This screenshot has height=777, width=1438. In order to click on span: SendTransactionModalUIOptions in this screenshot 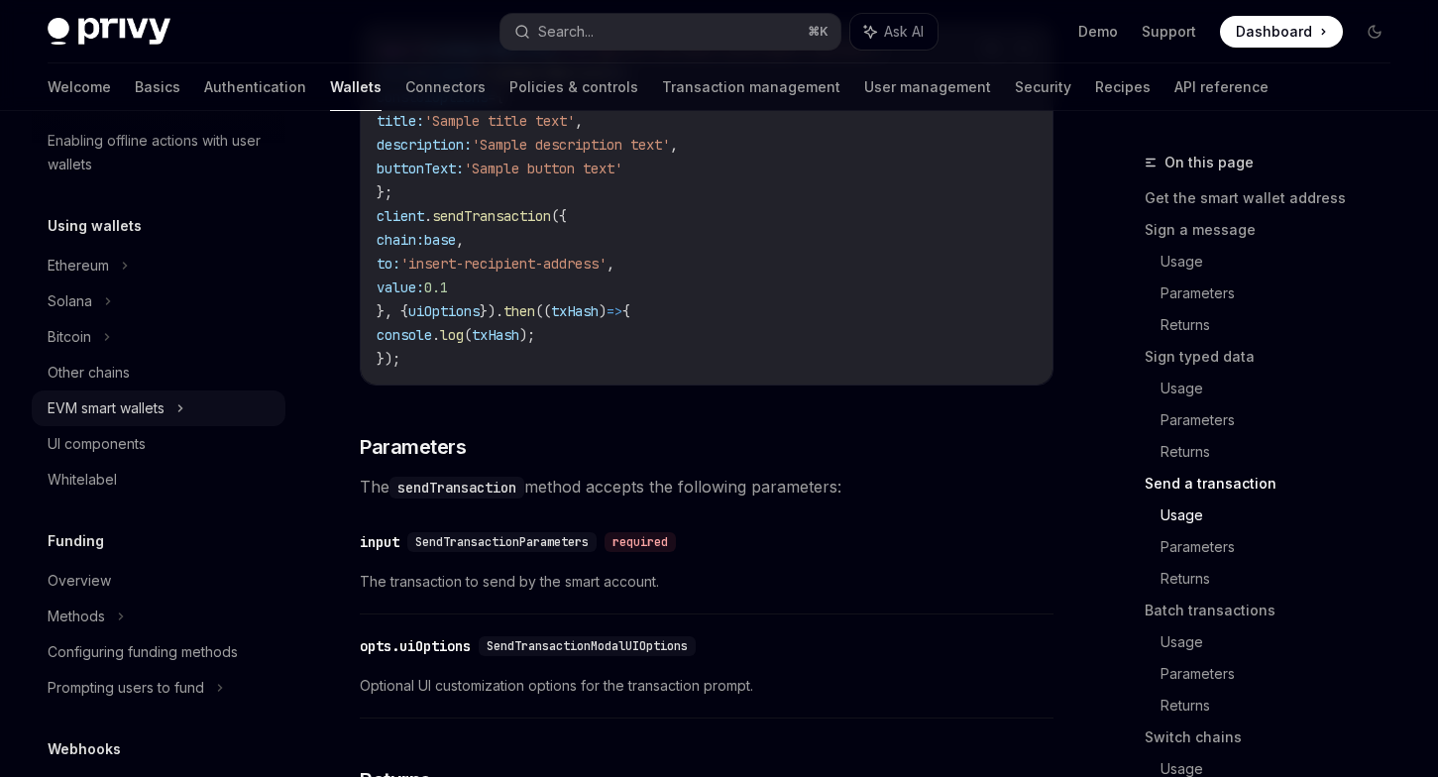, I will do `click(587, 646)`.